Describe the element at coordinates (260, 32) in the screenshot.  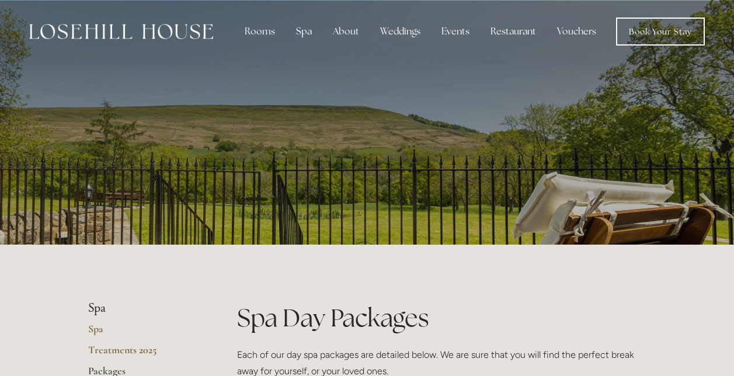
I see `div: Rooms` at that location.